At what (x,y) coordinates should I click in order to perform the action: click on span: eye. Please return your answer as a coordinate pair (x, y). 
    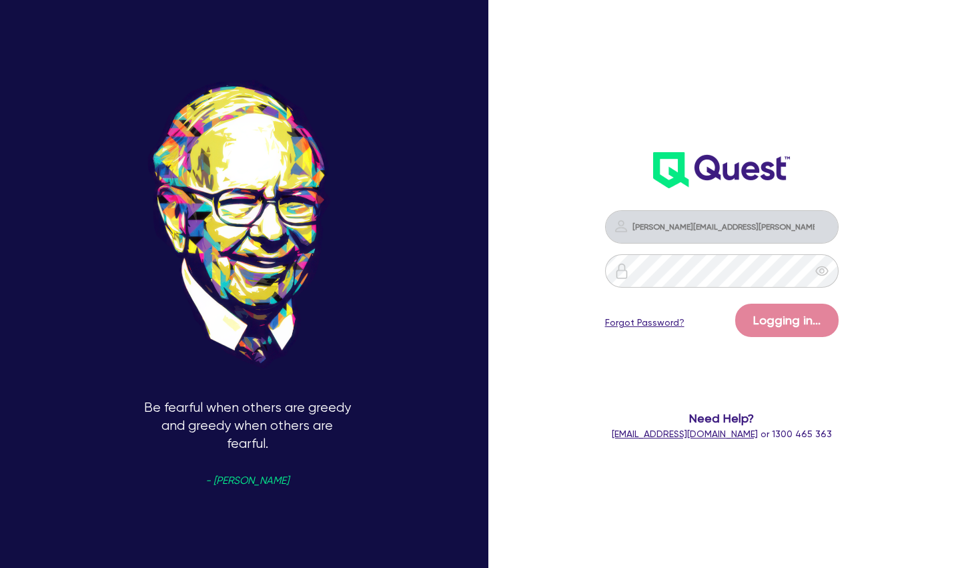
    Looking at the image, I should click on (822, 271).